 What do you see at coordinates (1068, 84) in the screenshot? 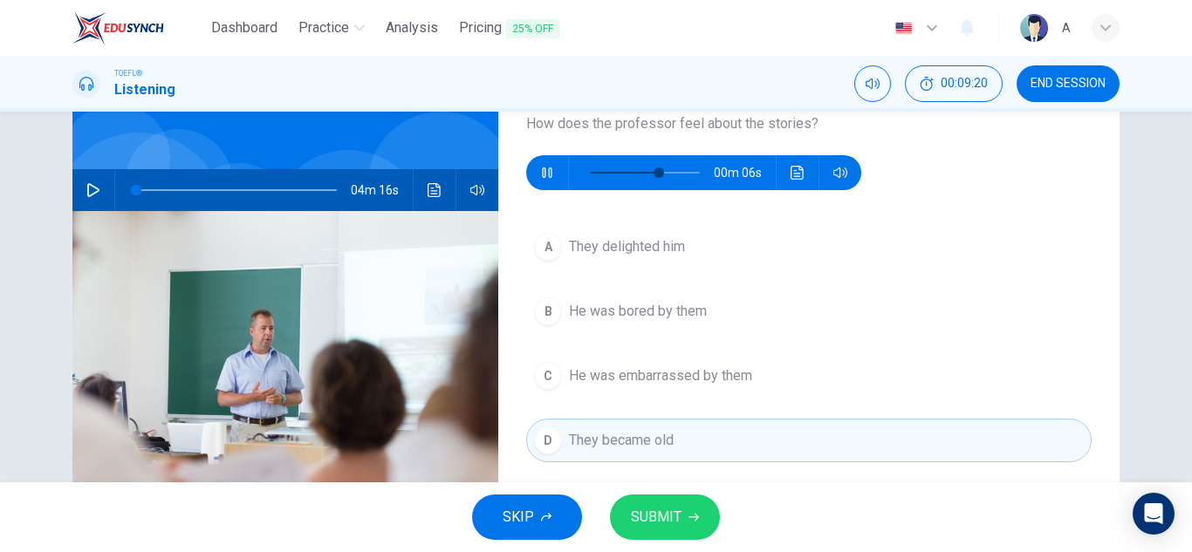
I see `button: END SESSION` at bounding box center [1068, 84].